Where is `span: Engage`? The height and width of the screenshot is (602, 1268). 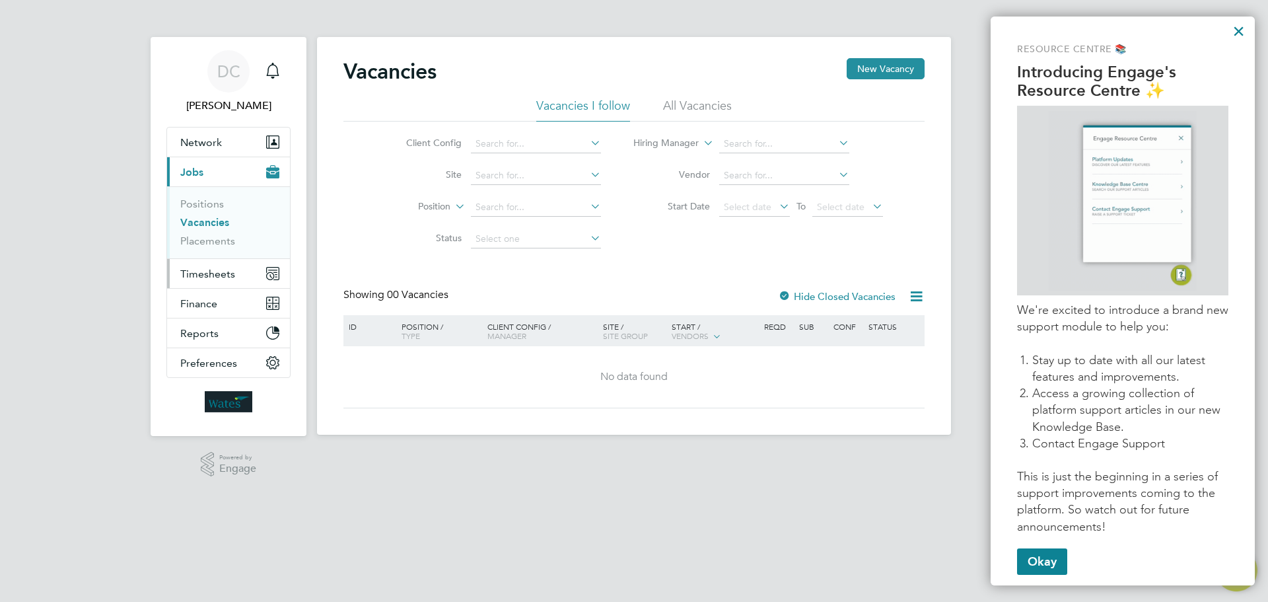 span: Engage is located at coordinates (238, 468).